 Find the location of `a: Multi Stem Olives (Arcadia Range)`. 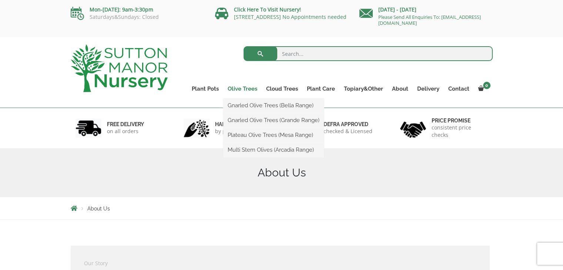

a: Multi Stem Olives (Arcadia Range) is located at coordinates (273, 150).